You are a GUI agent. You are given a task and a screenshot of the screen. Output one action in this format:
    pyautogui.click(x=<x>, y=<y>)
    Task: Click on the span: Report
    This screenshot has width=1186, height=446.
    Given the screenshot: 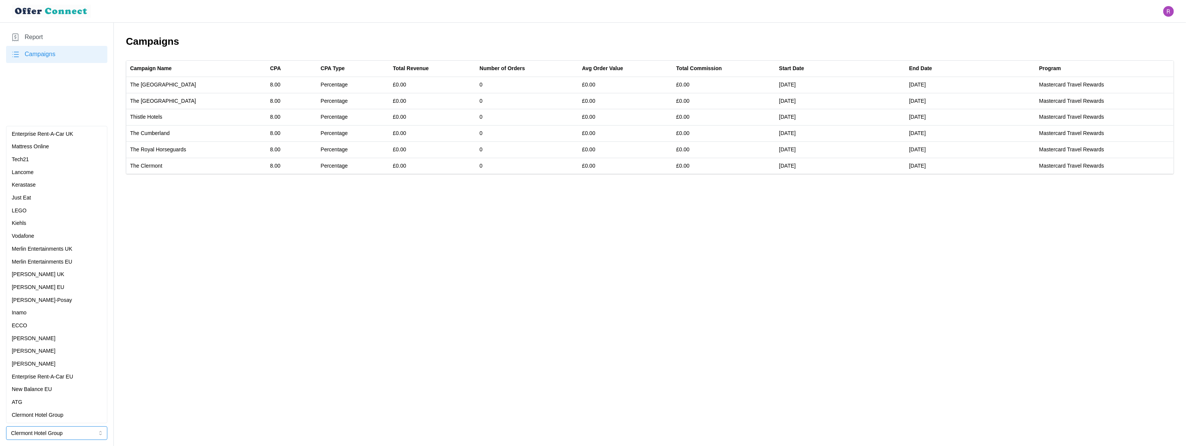 What is the action you would take?
    pyautogui.click(x=34, y=37)
    